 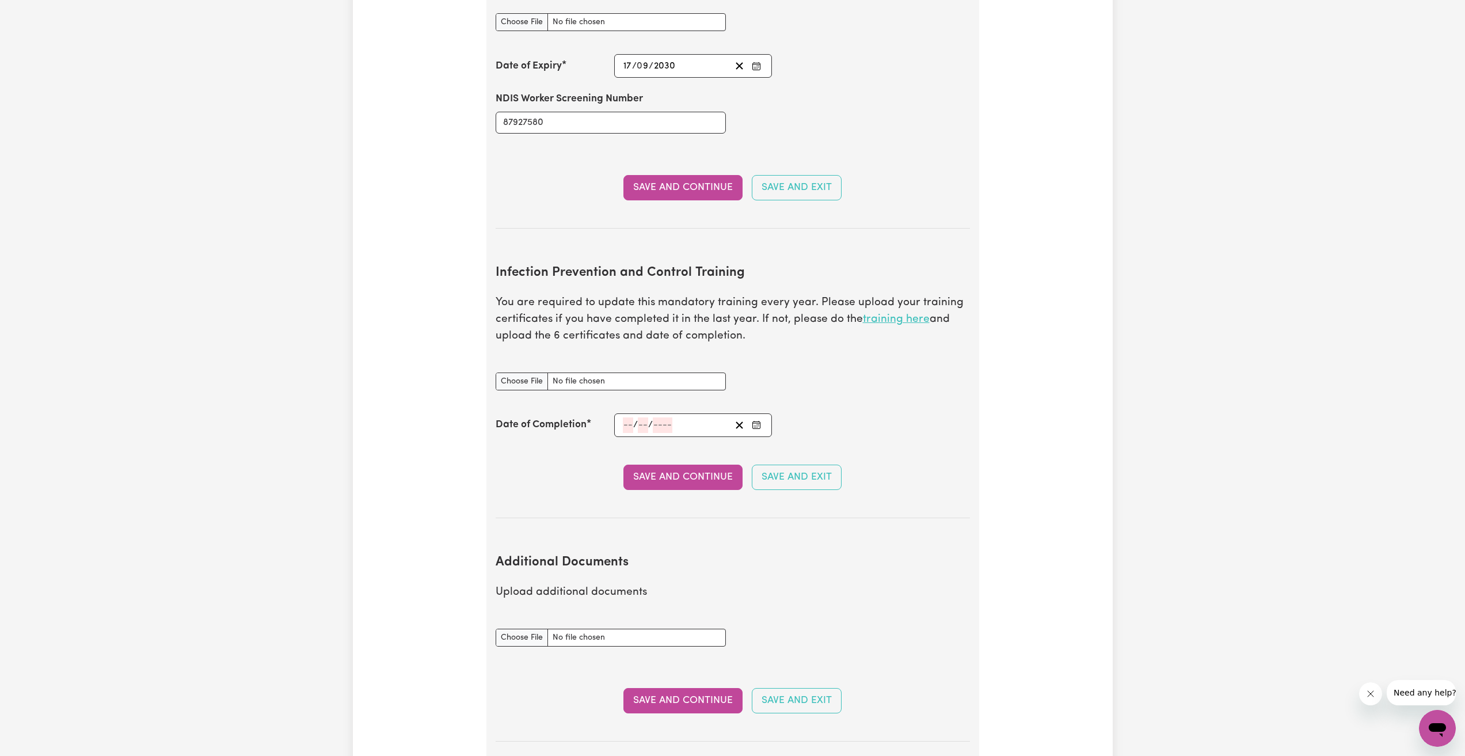 What do you see at coordinates (733, 562) in the screenshot?
I see `h2: Additional Documents` at bounding box center [733, 562].